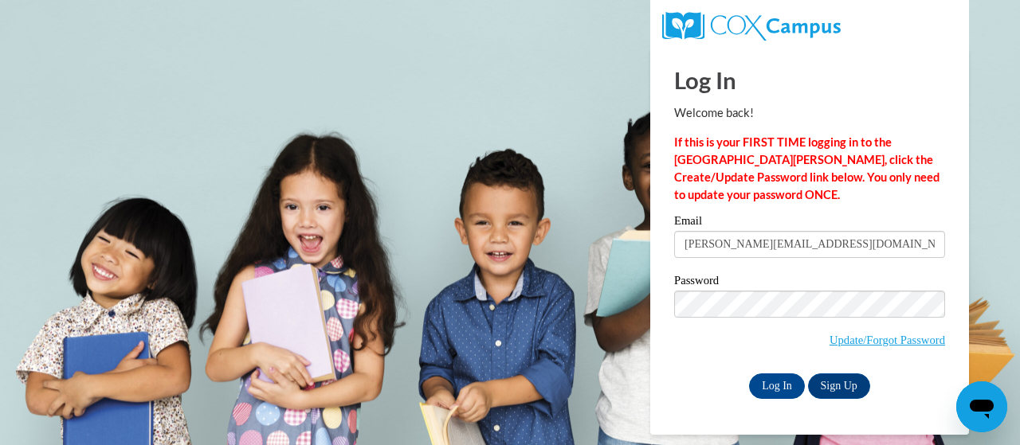 Image resolution: width=1020 pixels, height=445 pixels. What do you see at coordinates (810, 283) in the screenshot?
I see `label: Password` at bounding box center [810, 283].